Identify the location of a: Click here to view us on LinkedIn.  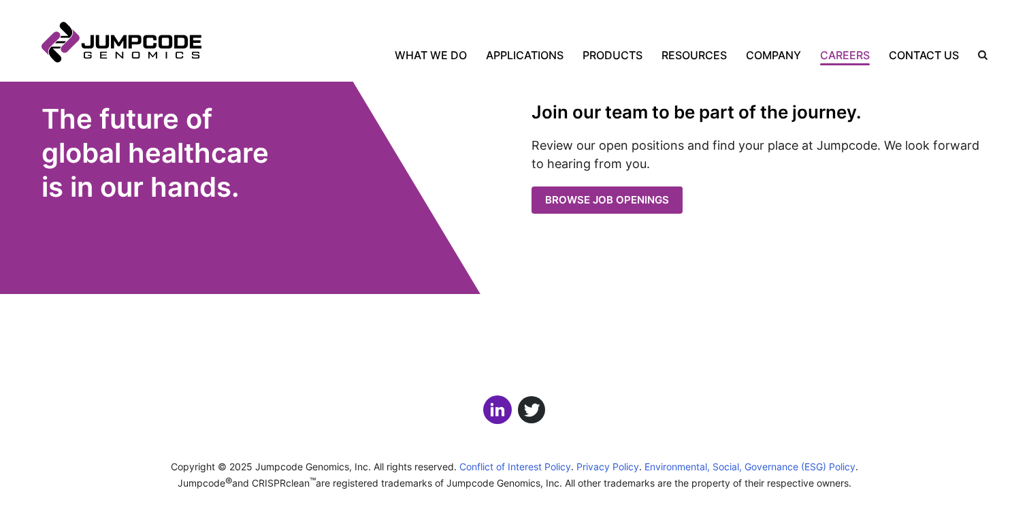
(498, 410).